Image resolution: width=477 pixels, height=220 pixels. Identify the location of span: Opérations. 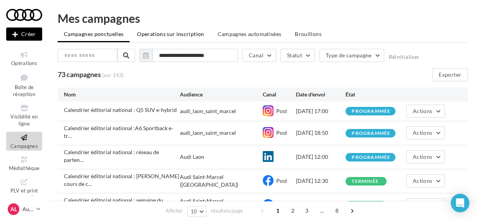
(24, 63).